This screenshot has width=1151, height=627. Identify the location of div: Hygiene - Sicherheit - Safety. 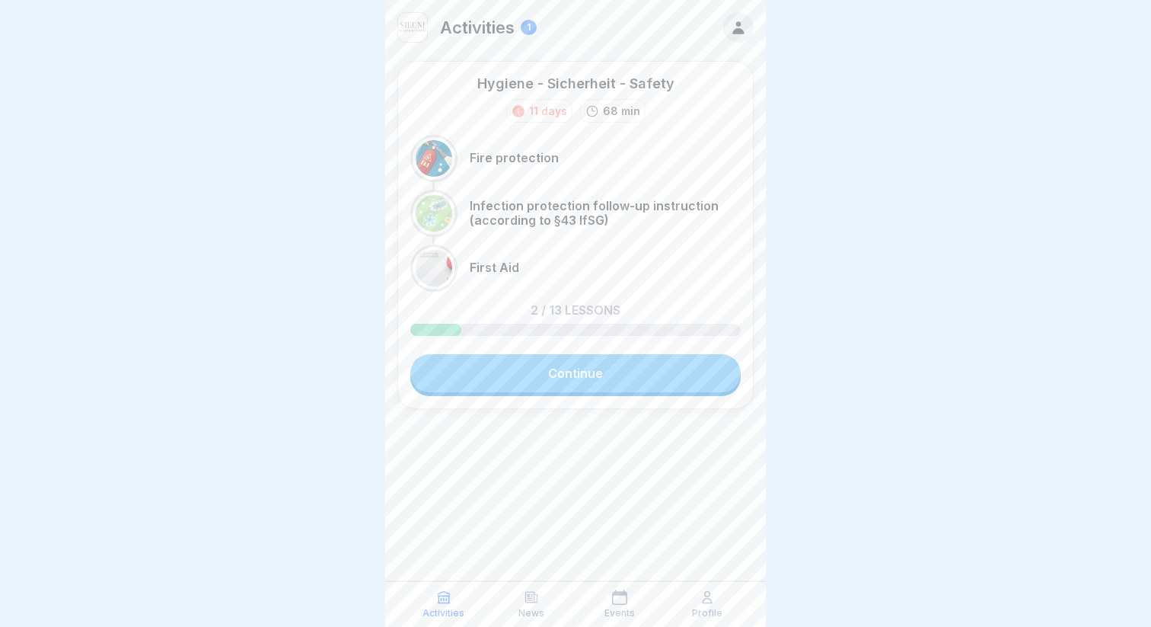
(576, 83).